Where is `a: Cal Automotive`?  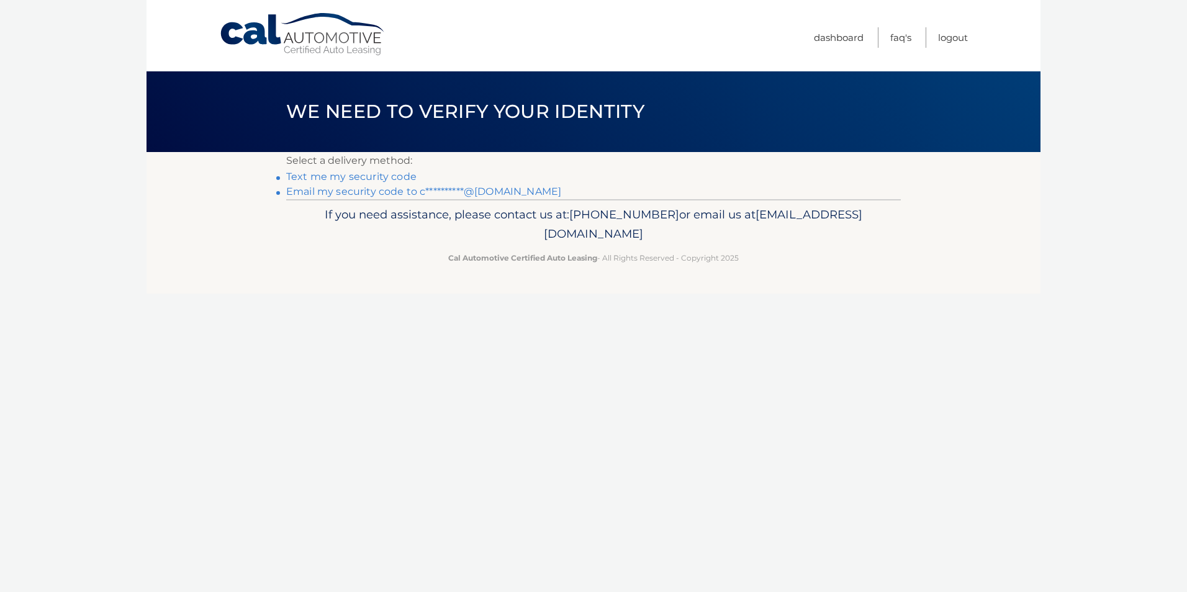
a: Cal Automotive is located at coordinates (303, 34).